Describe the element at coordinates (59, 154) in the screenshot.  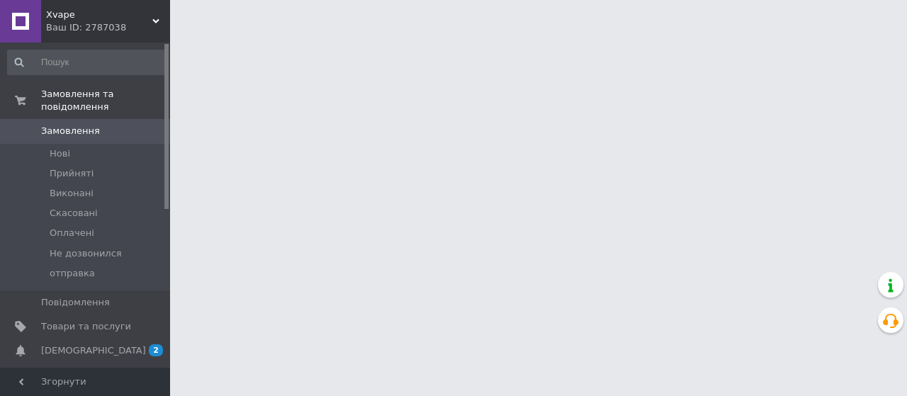
I see `span: Нові` at that location.